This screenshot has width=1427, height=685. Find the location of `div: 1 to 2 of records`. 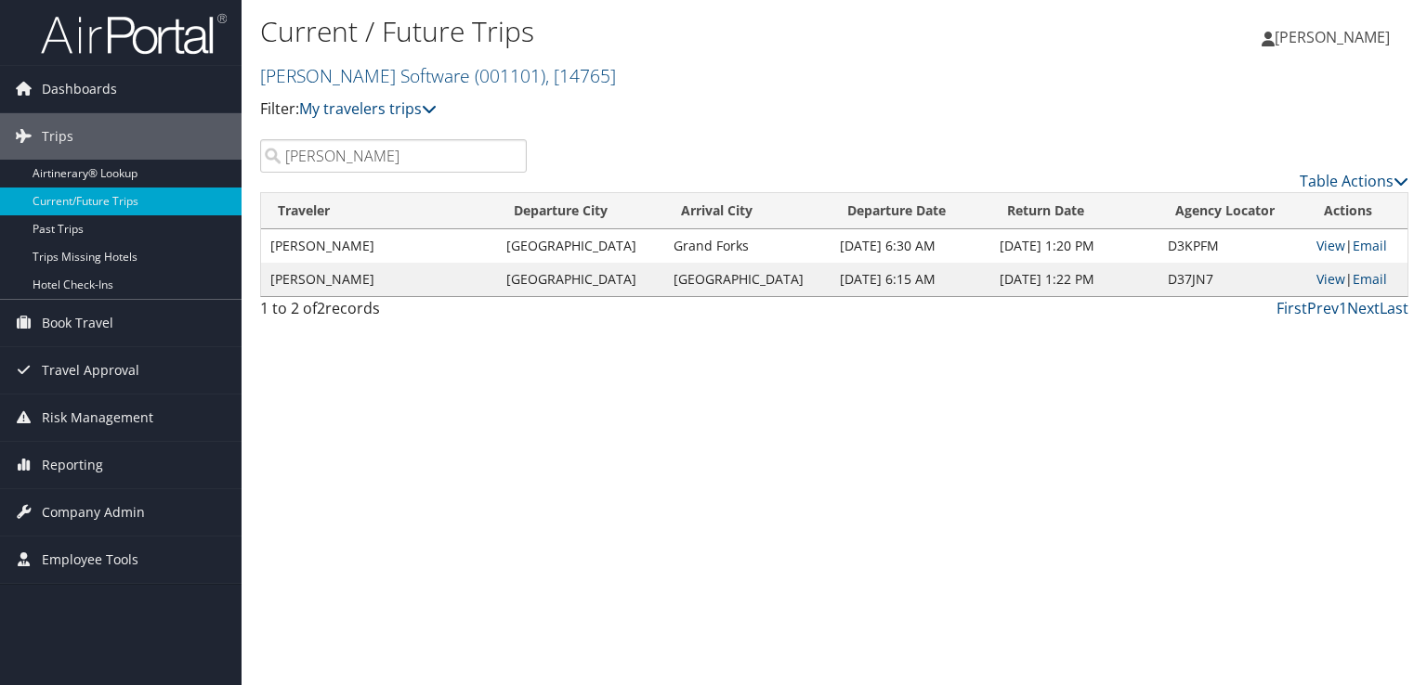

div: 1 to 2 of records is located at coordinates (393, 313).